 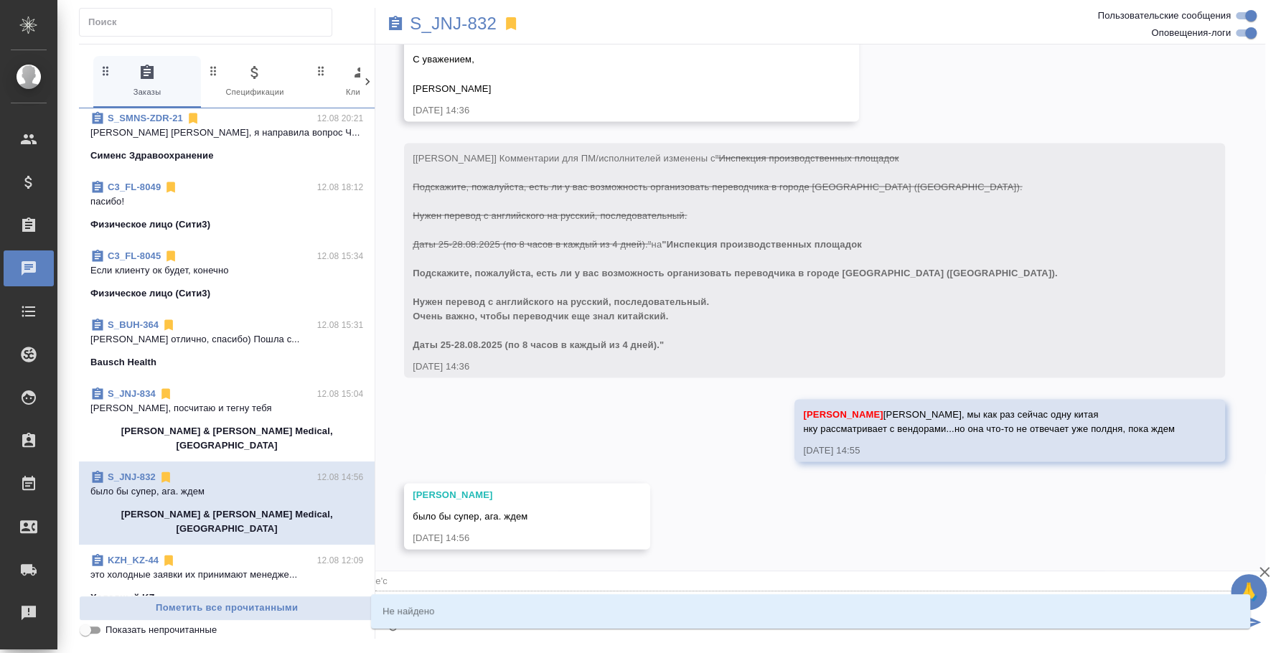 I want to click on p: Если клиенту ок будет, конечно, so click(x=227, y=271).